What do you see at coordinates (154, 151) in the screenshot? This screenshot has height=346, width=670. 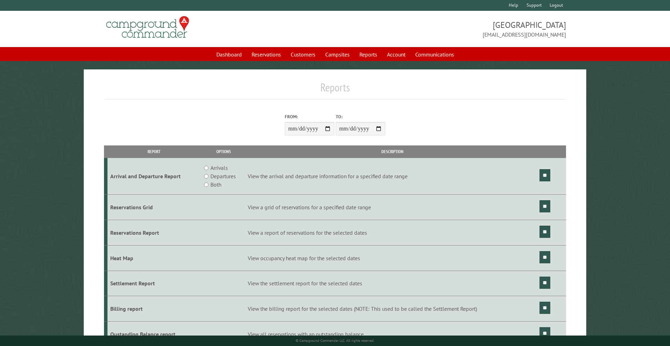 I see `th: Report` at bounding box center [154, 151].